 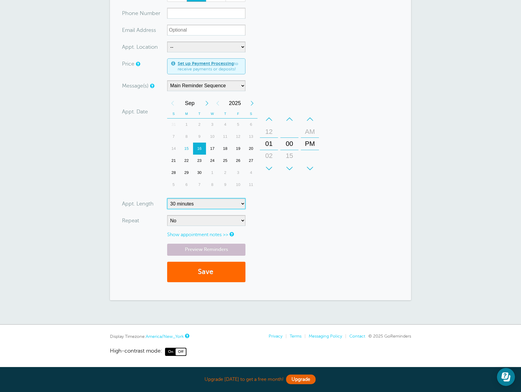 What do you see at coordinates (212, 185) in the screenshot?
I see `div: 8` at bounding box center [212, 185].